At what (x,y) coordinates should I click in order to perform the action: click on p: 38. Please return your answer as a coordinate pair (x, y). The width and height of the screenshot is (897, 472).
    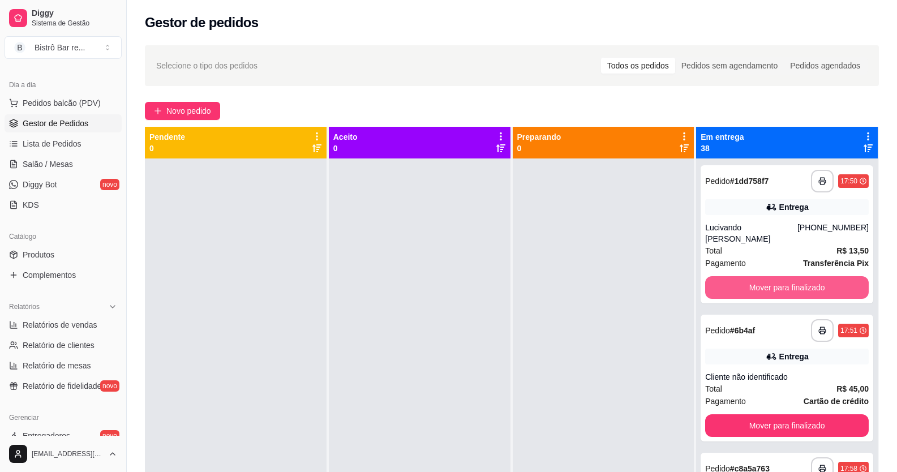
    Looking at the image, I should click on (722, 148).